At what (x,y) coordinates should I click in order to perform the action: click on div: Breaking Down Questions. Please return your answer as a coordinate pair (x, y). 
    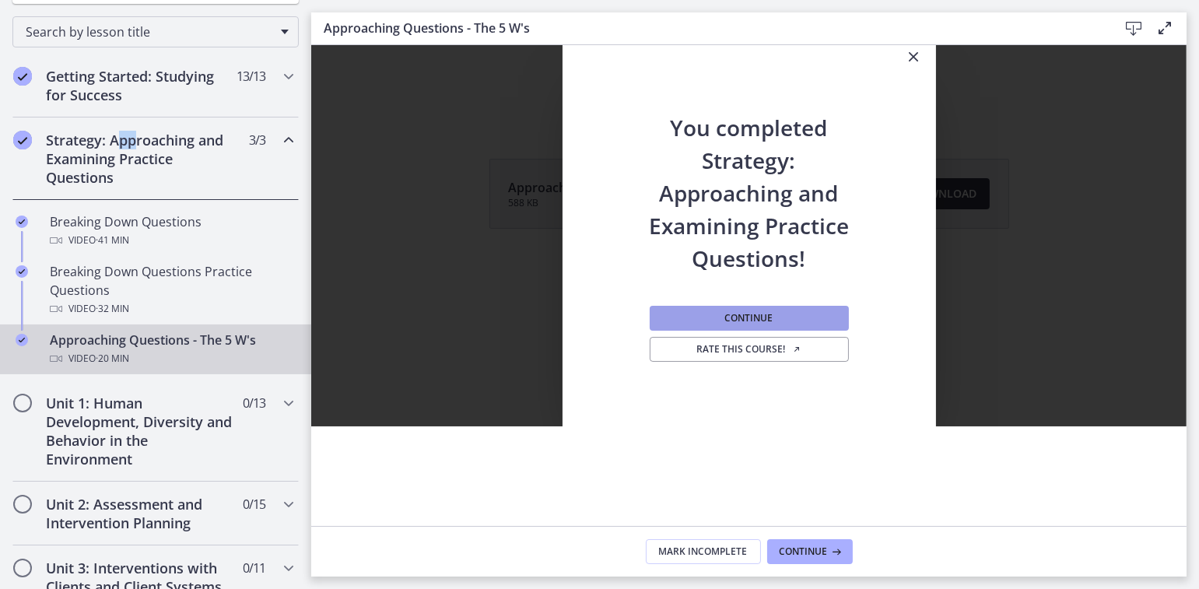
    Looking at the image, I should click on (171, 231).